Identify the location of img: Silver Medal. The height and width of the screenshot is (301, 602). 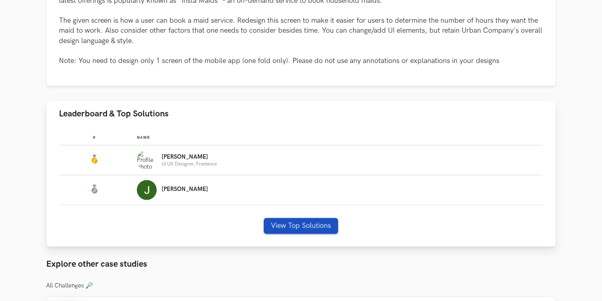
(94, 189).